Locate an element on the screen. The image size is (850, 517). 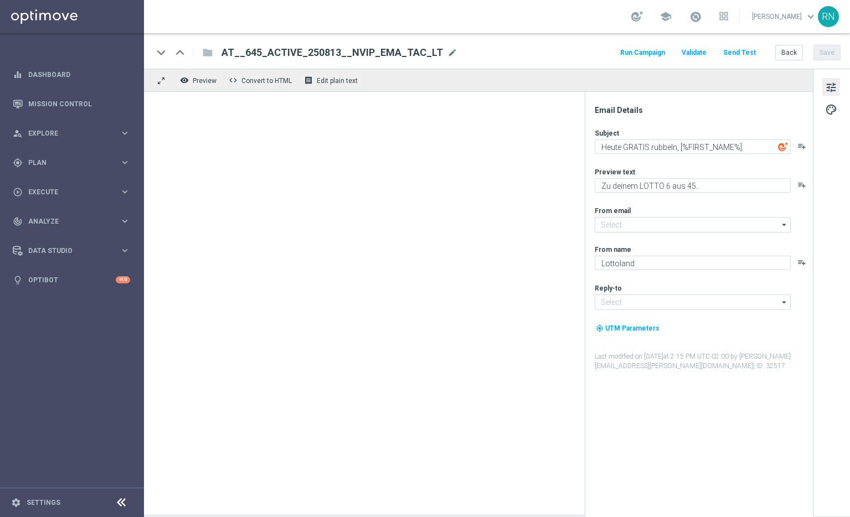
button: Mission Control is located at coordinates (71, 104).